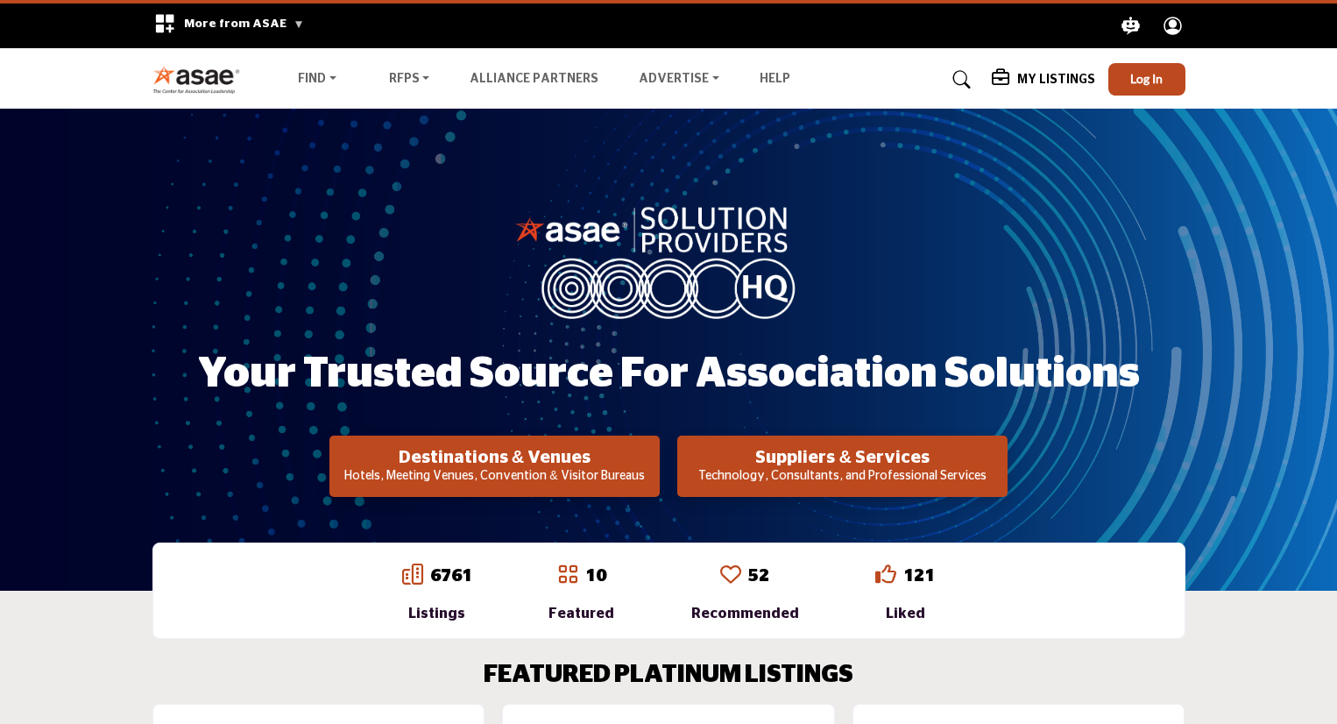 The height and width of the screenshot is (724, 1337). Describe the element at coordinates (842, 457) in the screenshot. I see `h2: Suppliers & Services` at that location.